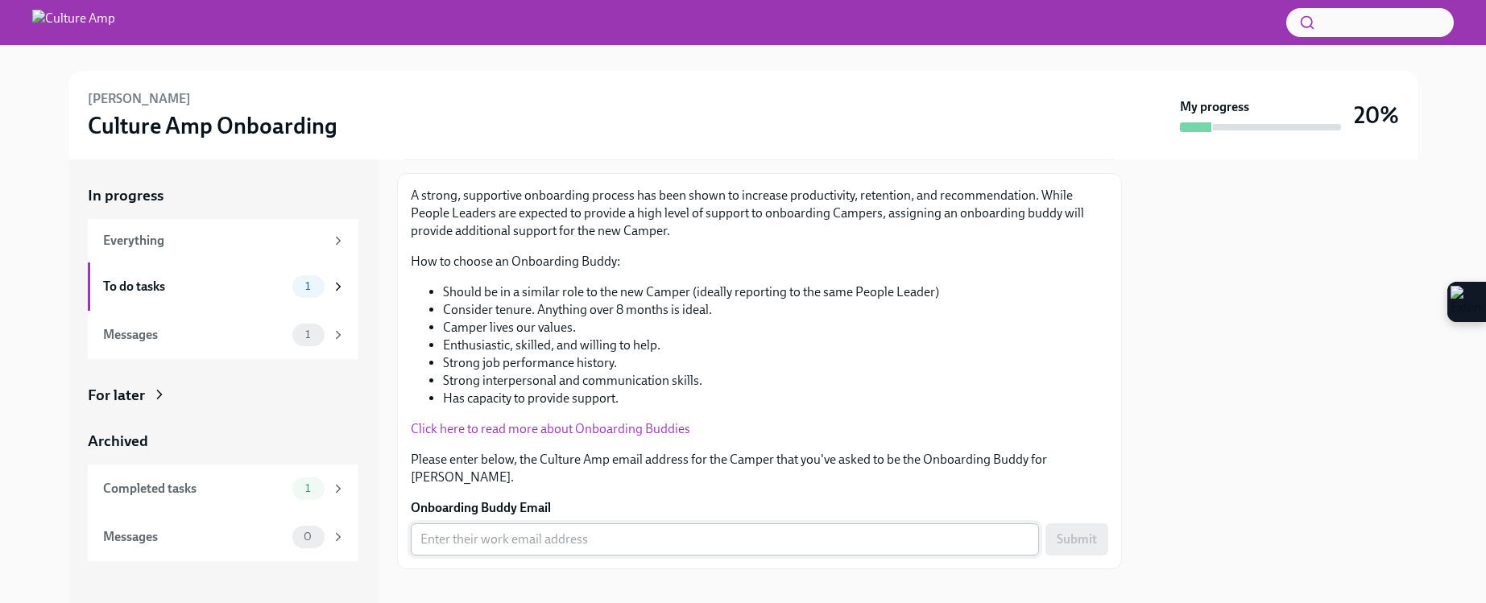 The width and height of the screenshot is (1486, 603). Describe the element at coordinates (223, 395) in the screenshot. I see `a: For later` at that location.